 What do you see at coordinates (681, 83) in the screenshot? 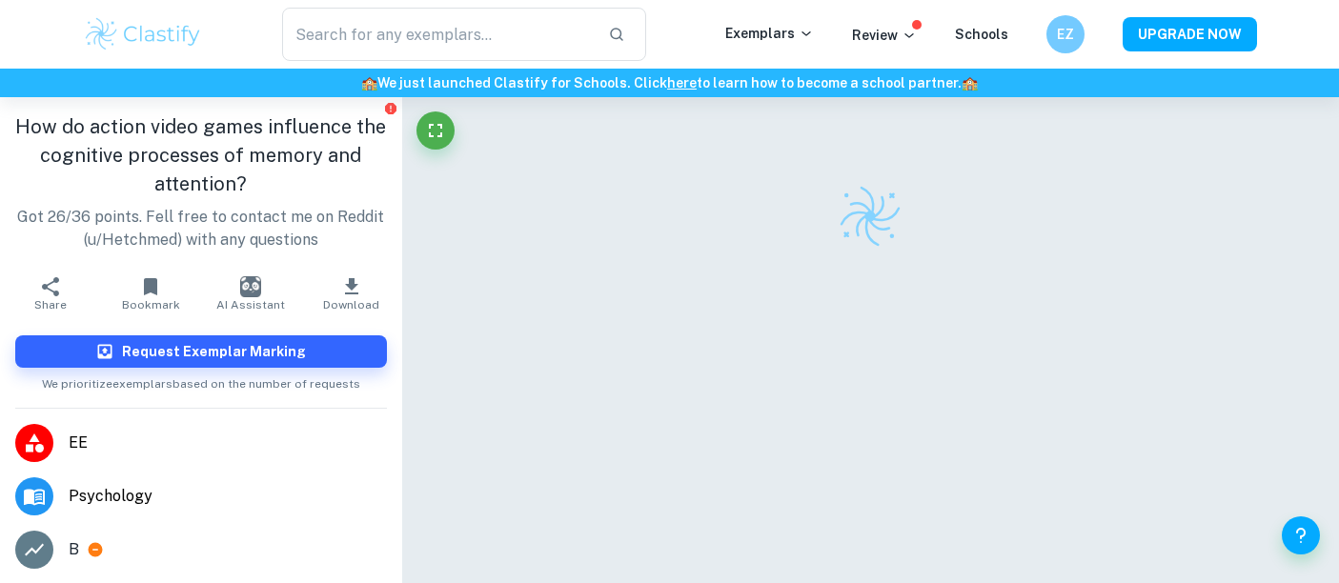
I see `a: here` at bounding box center [681, 83].